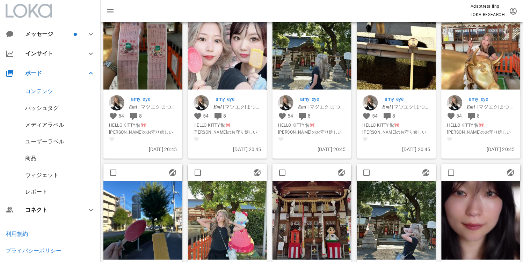 The height and width of the screenshot is (262, 523). I want to click on a: ハッシュタグ, so click(42, 108).